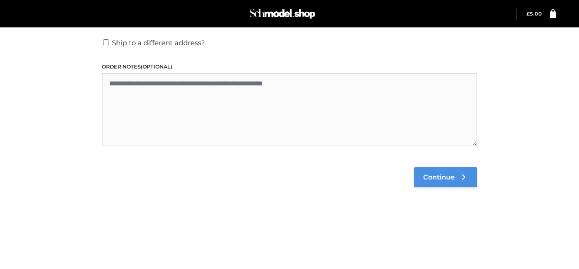 This screenshot has width=579, height=269. I want to click on bdi: 5.00, so click(535, 14).